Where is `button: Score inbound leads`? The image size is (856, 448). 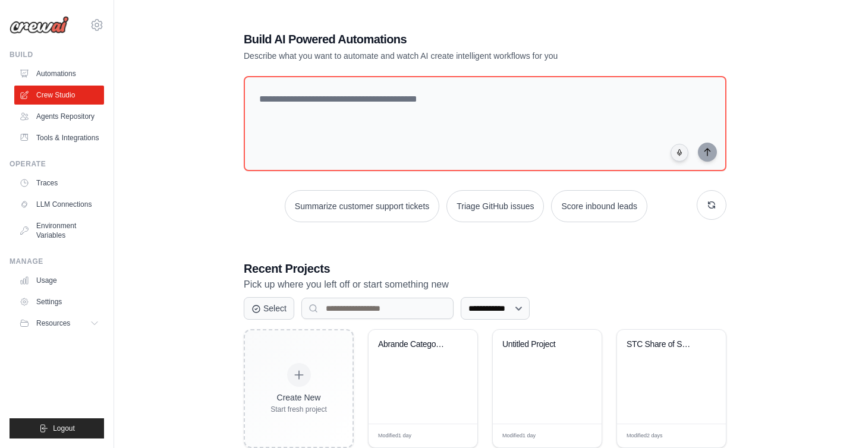 button: Score inbound leads is located at coordinates (599, 206).